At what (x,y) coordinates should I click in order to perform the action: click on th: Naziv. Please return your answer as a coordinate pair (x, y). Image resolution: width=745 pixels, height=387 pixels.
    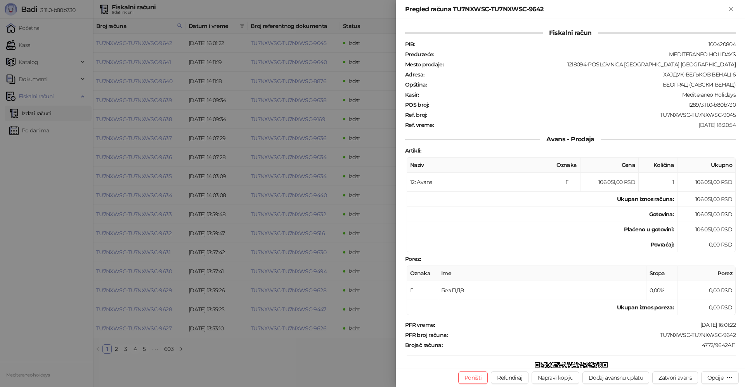
    Looking at the image, I should click on (480, 165).